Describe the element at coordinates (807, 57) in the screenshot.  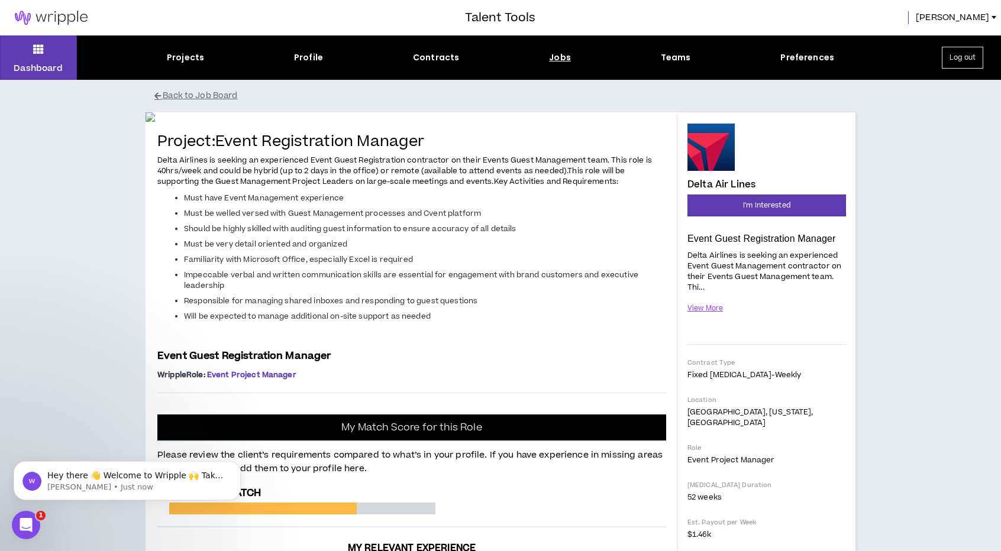
I see `div: Preferences` at that location.